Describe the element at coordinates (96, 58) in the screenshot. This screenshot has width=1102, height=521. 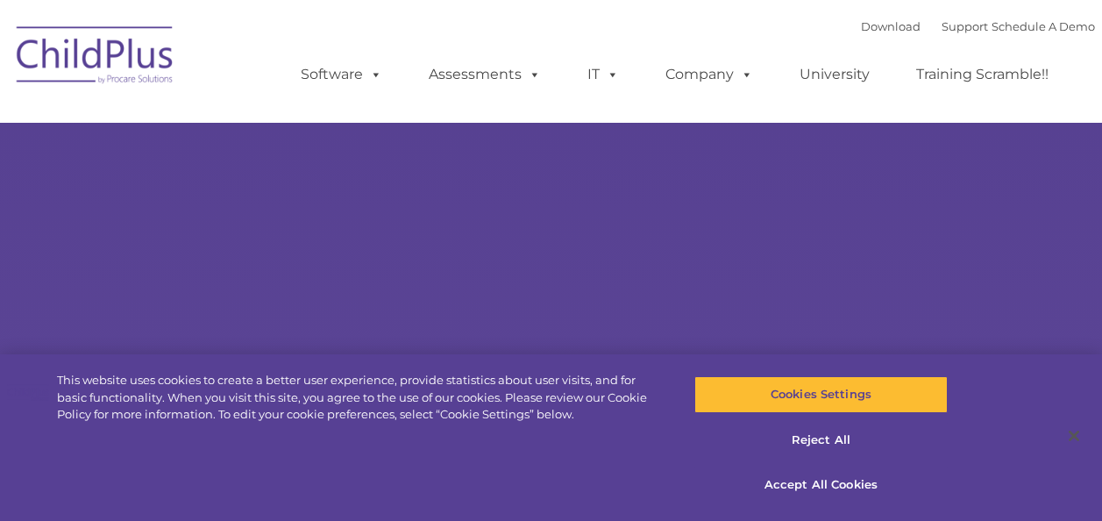
I see `img: ChildPlus by Procare Solutions` at that location.